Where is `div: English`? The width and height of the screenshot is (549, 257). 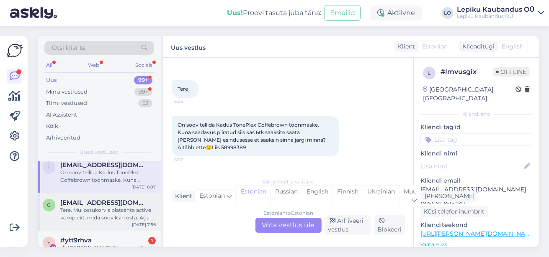
div: English is located at coordinates (317, 196).